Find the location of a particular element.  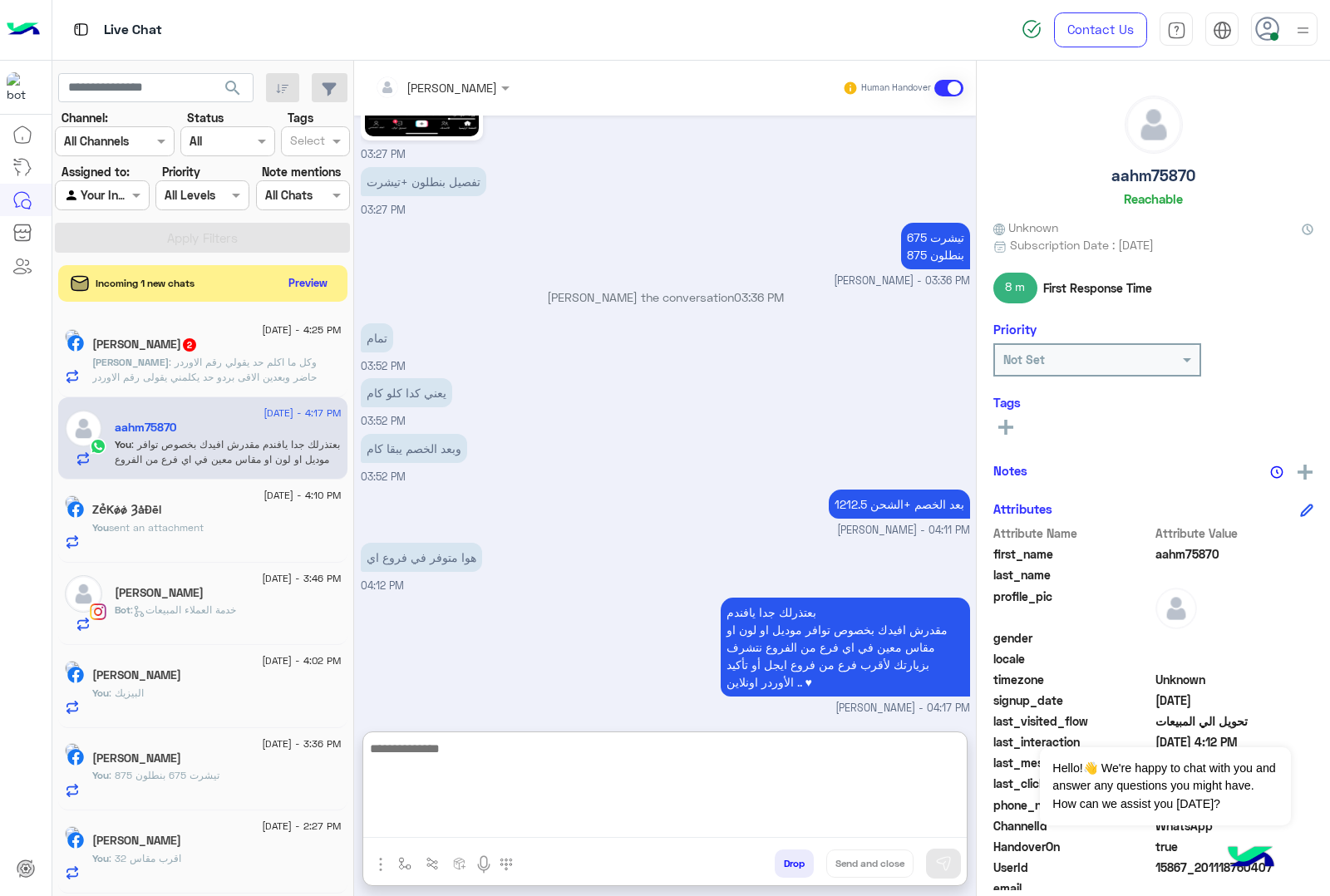

span: Hello!👋 We're happy to chat with you and answer any questions you might have. How can we assist y... is located at coordinates (1165, 787).